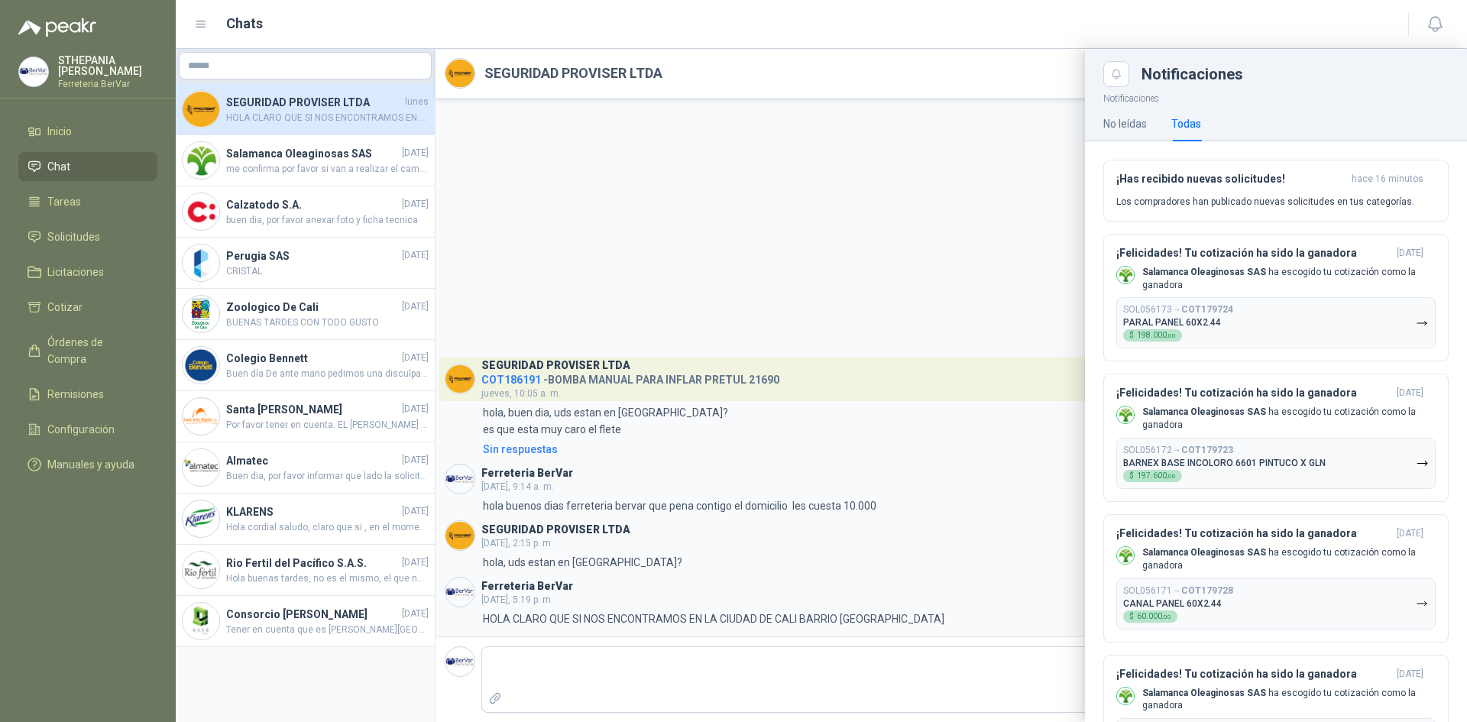 This screenshot has width=1467, height=722. Describe the element at coordinates (59, 167) in the screenshot. I see `span: Chat` at that location.